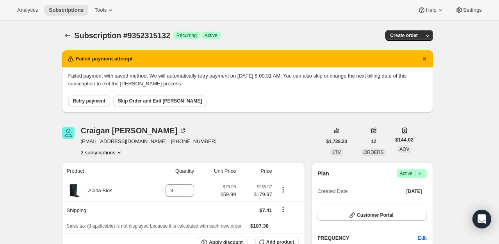 Image resolution: width=499 pixels, height=244 pixels. I want to click on span: $59.99, so click(228, 195).